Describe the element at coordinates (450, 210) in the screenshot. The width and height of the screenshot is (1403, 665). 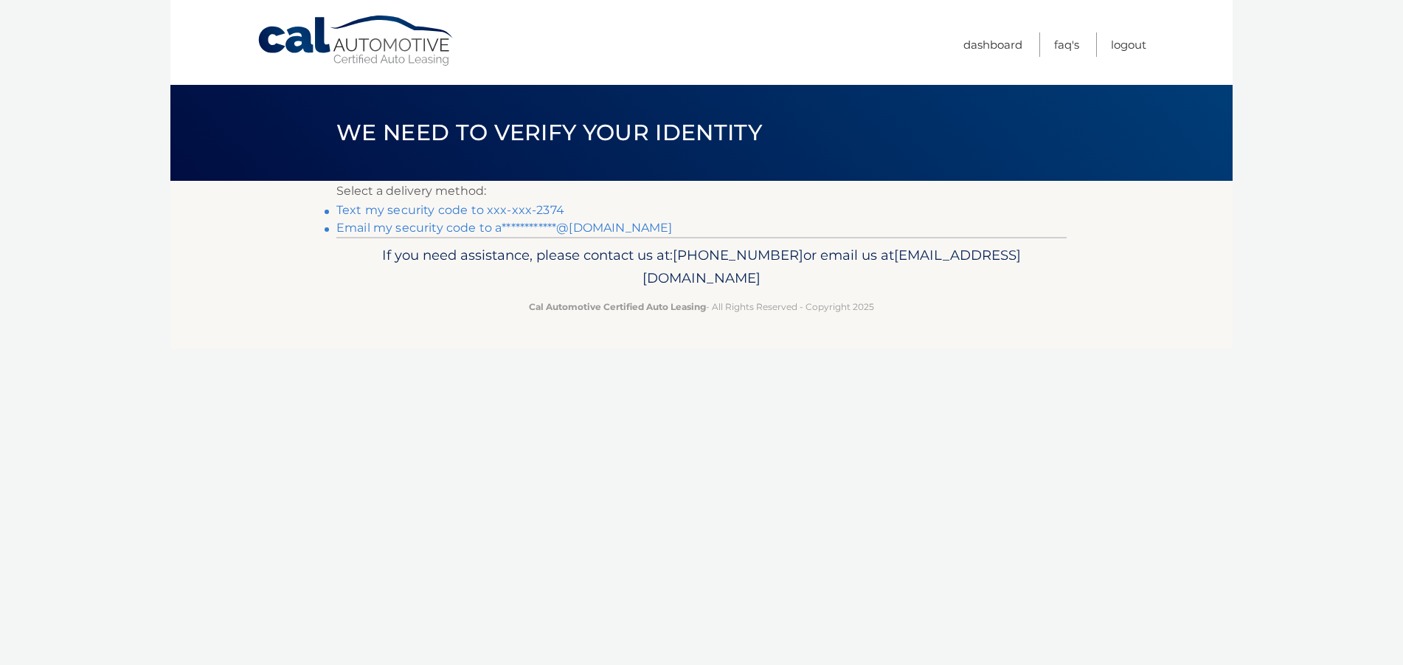
I see `a: Text my security code to xxx-xxx-2374` at that location.